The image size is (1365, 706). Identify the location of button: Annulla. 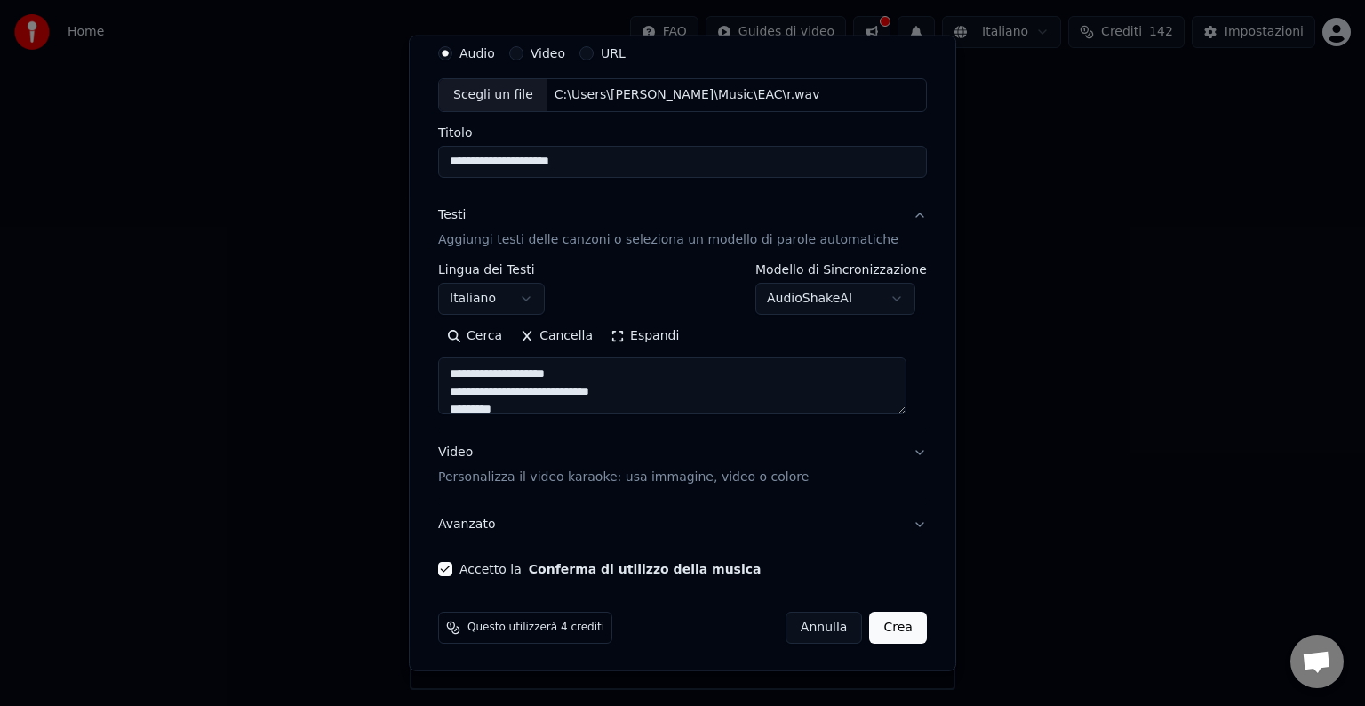
(824, 627).